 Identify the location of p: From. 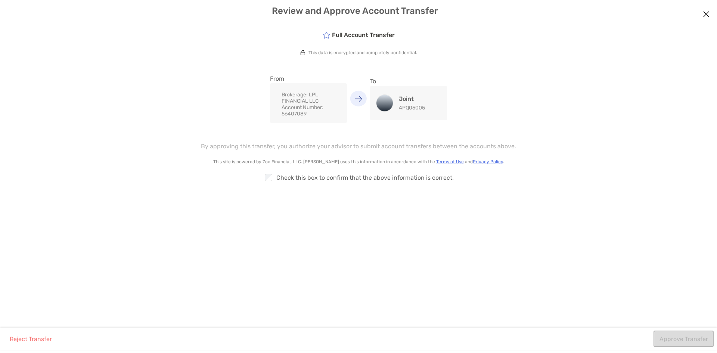
(308, 78).